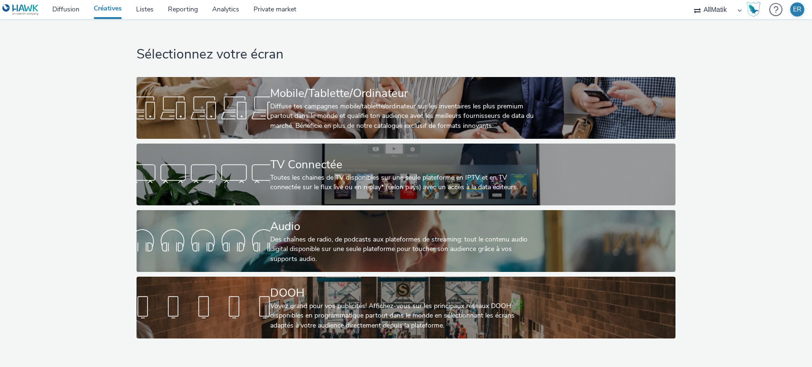  I want to click on a: Hawk Academy, so click(755, 10).